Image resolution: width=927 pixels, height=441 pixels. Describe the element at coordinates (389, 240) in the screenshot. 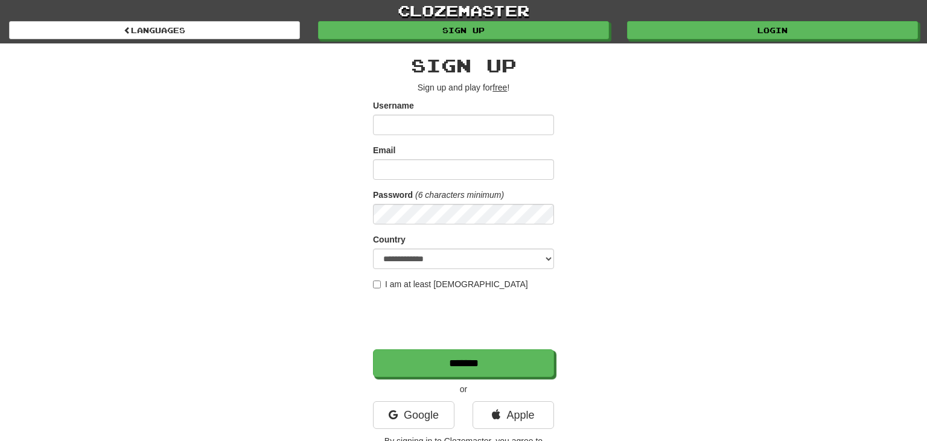

I see `label: Country` at that location.